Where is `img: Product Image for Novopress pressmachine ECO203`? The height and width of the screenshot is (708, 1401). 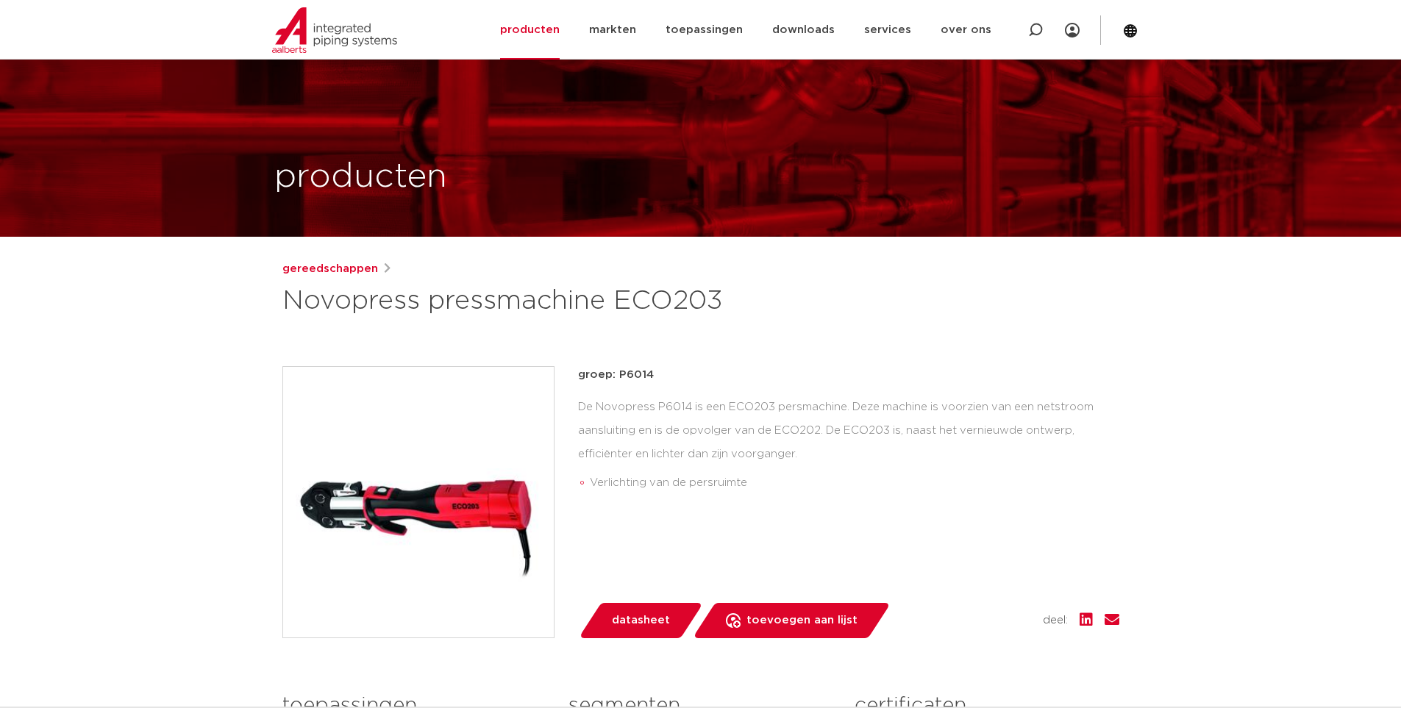
img: Product Image for Novopress pressmachine ECO203 is located at coordinates (418, 502).